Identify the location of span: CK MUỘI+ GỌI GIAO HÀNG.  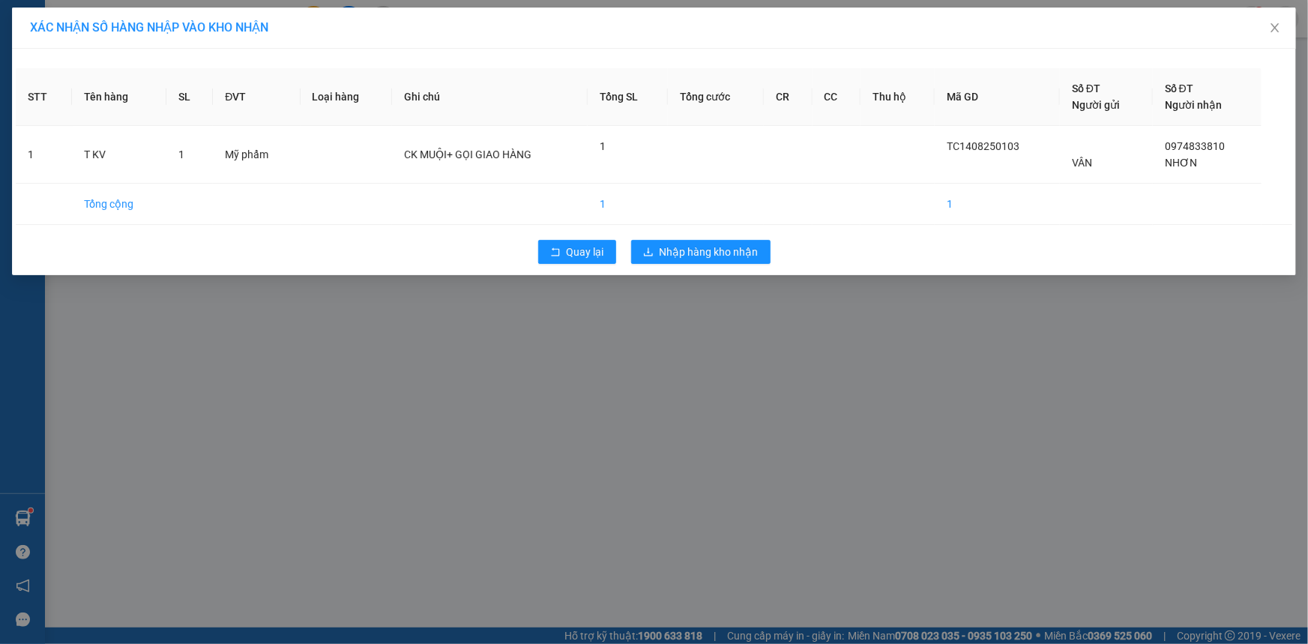
(468, 154).